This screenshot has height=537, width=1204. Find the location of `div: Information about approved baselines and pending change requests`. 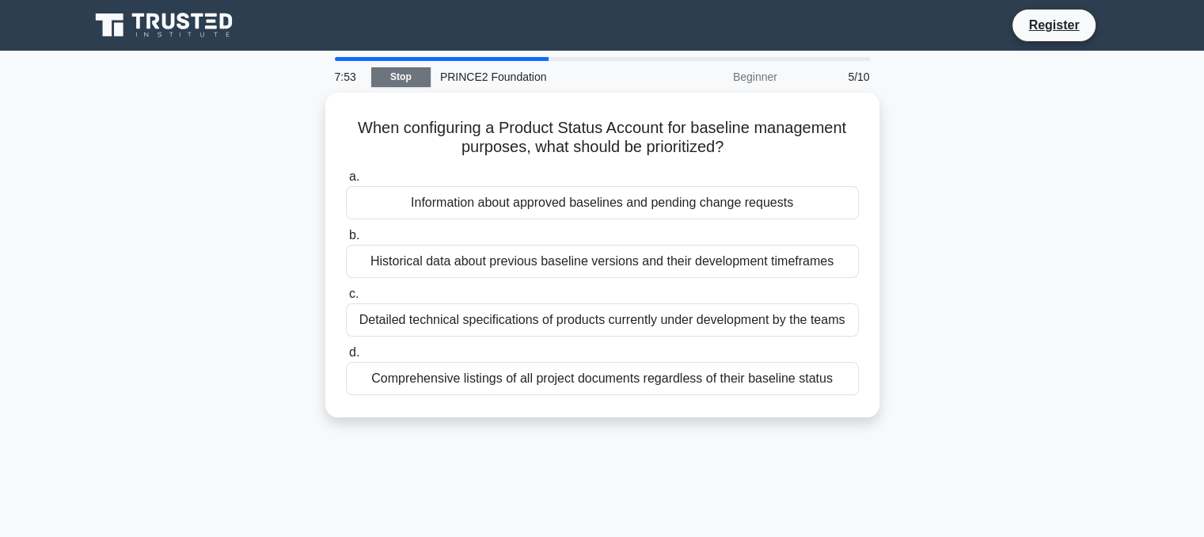

div: Information about approved baselines and pending change requests is located at coordinates (602, 203).